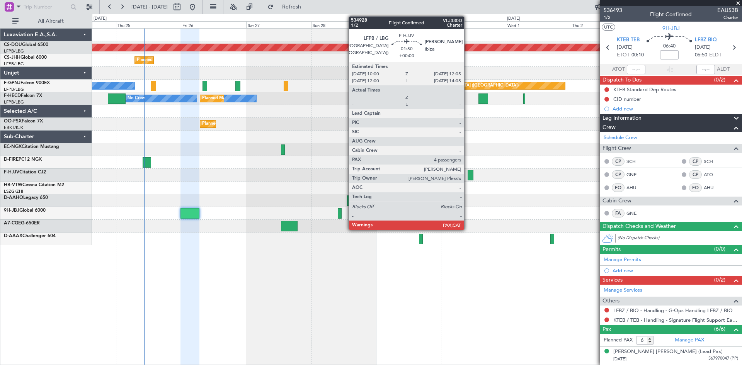 The image size is (742, 365). I want to click on span: All Aircraft, so click(51, 21).